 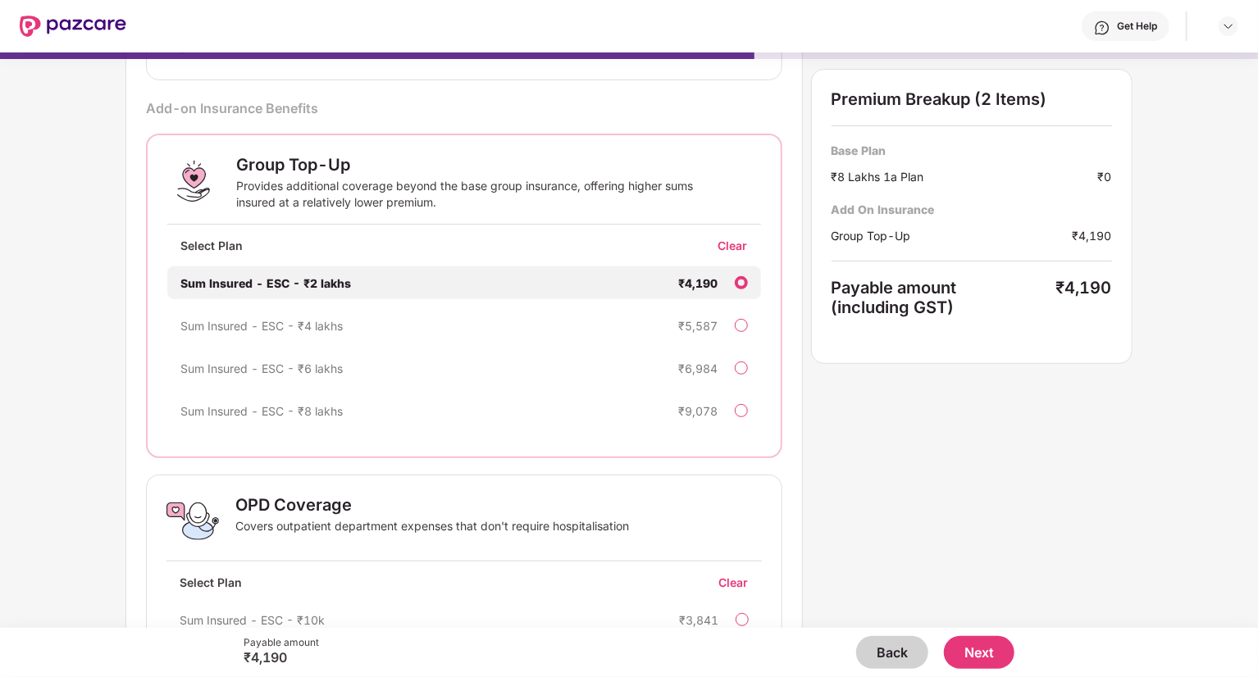 I want to click on span: Sum Insured - ESC - ₹10k, so click(x=252, y=620).